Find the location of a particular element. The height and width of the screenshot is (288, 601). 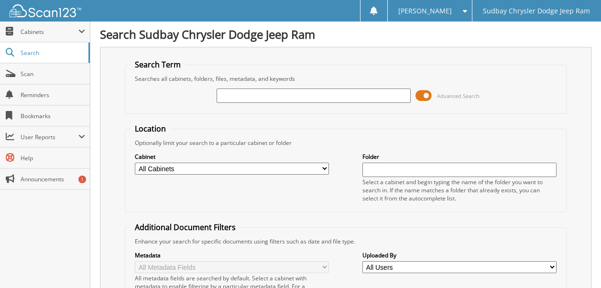

span: Announcements is located at coordinates (53, 179).